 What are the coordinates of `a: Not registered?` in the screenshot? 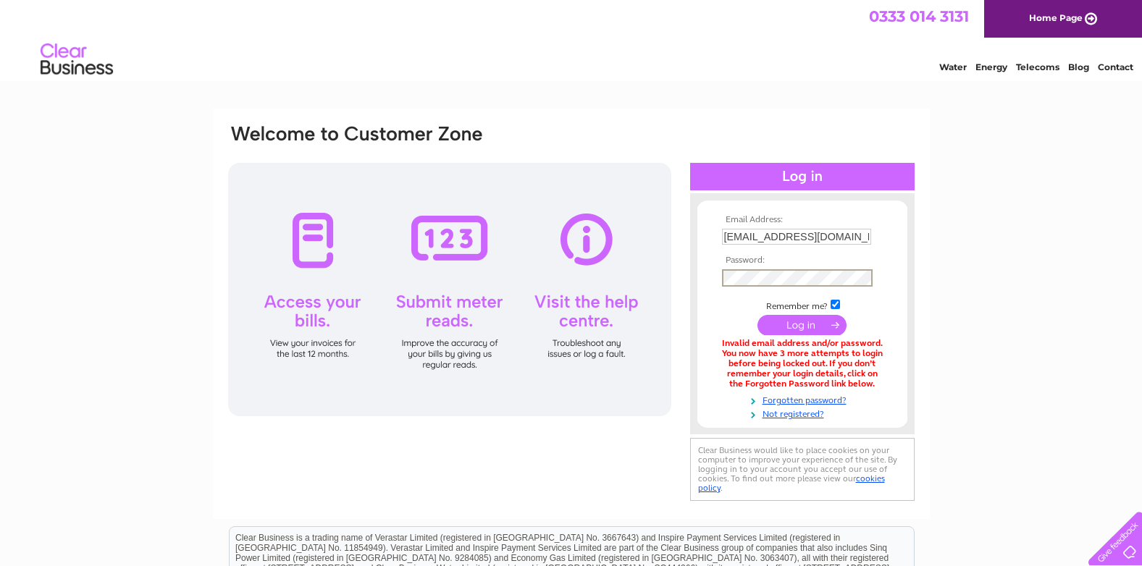 It's located at (804, 413).